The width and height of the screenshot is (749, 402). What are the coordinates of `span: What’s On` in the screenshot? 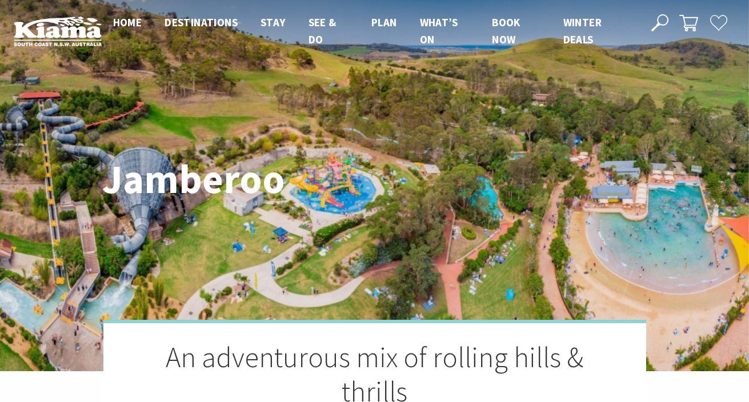 It's located at (439, 31).